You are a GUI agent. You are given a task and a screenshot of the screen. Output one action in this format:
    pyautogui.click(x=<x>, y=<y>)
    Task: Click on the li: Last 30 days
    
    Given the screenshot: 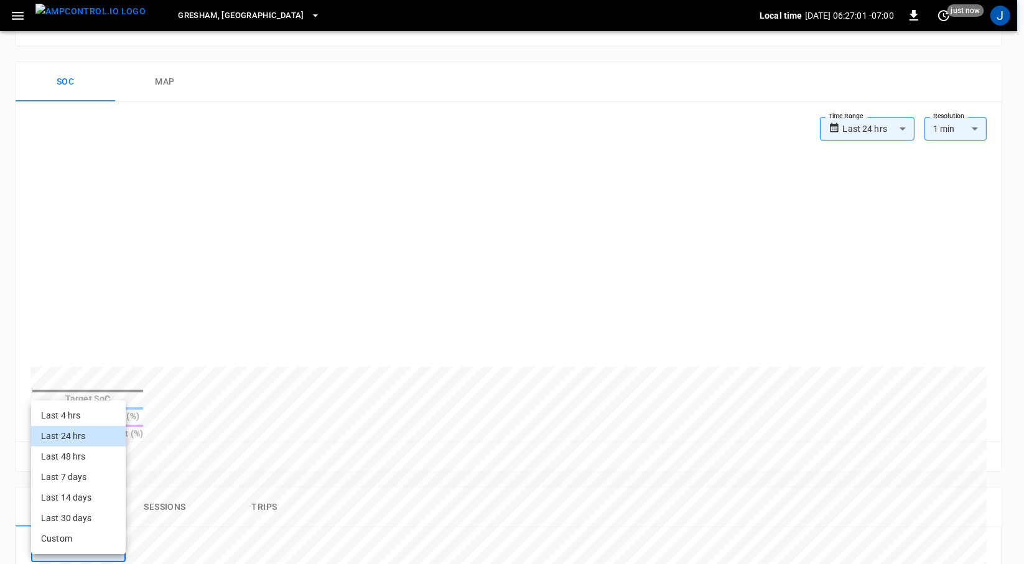 What is the action you would take?
    pyautogui.click(x=78, y=518)
    